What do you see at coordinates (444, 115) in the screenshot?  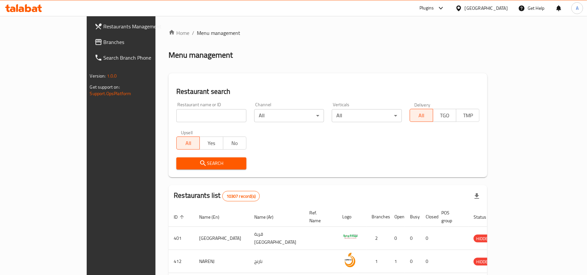 I see `button: TGO` at bounding box center [444, 115].